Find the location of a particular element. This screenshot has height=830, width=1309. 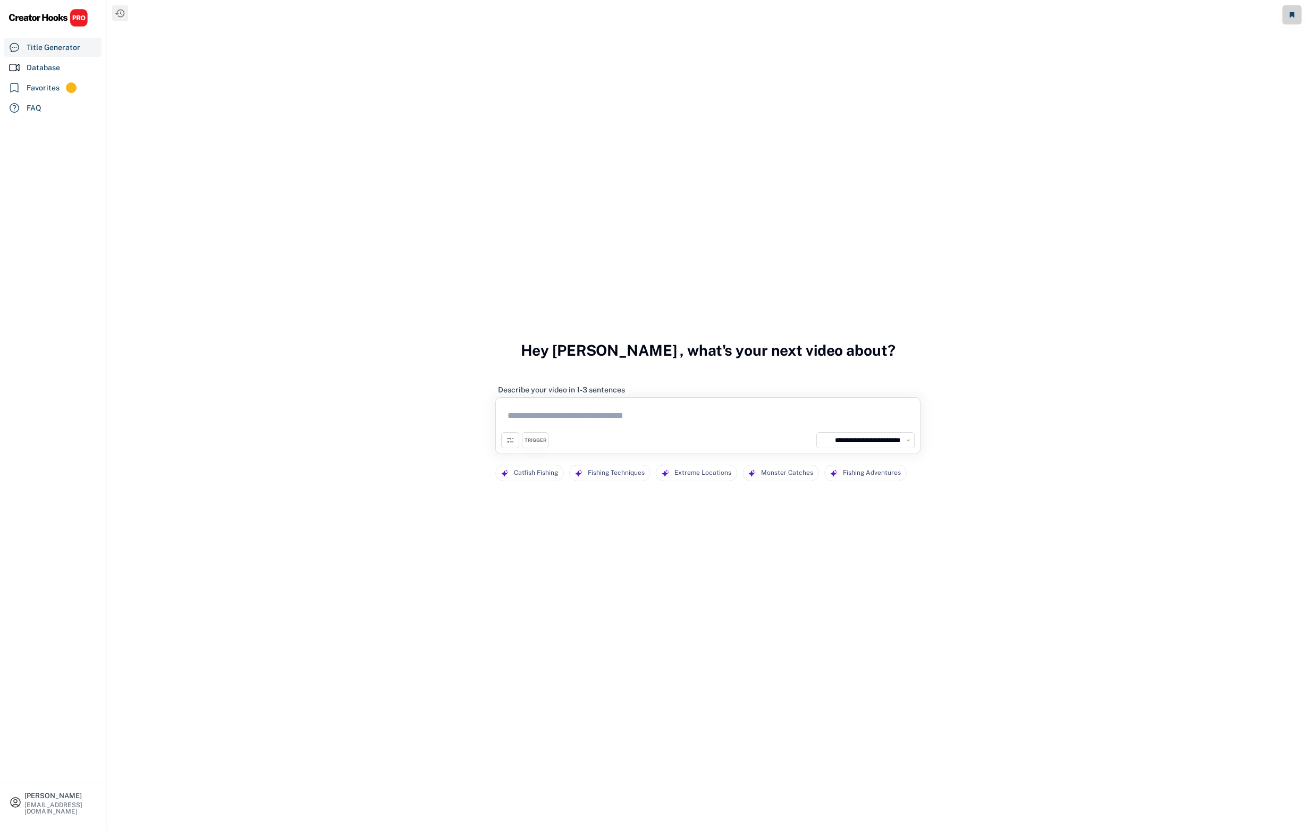

div: TRIGGER is located at coordinates (535, 440).